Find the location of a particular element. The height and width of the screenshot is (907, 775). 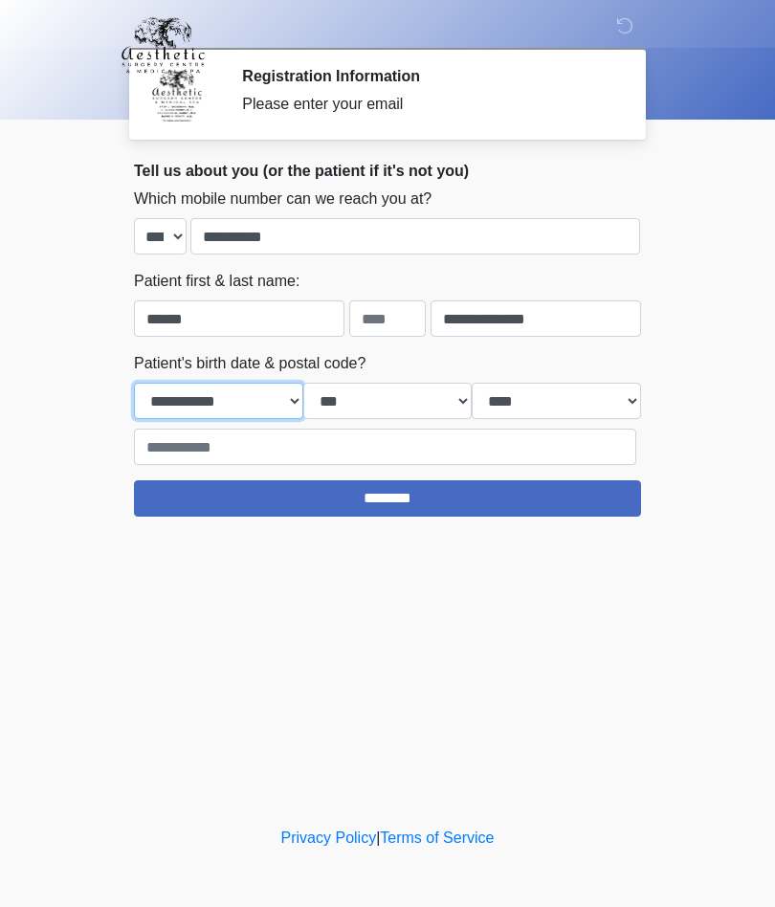

label: Patient's birth date & postal code? is located at coordinates (250, 364).